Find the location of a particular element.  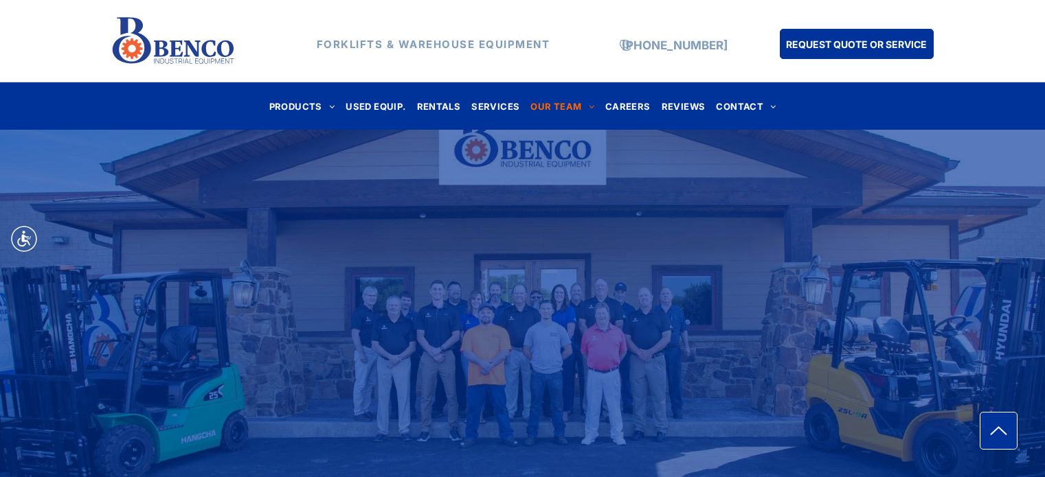

span: REQUEST QUOTE OR SERVICE is located at coordinates (856, 44).